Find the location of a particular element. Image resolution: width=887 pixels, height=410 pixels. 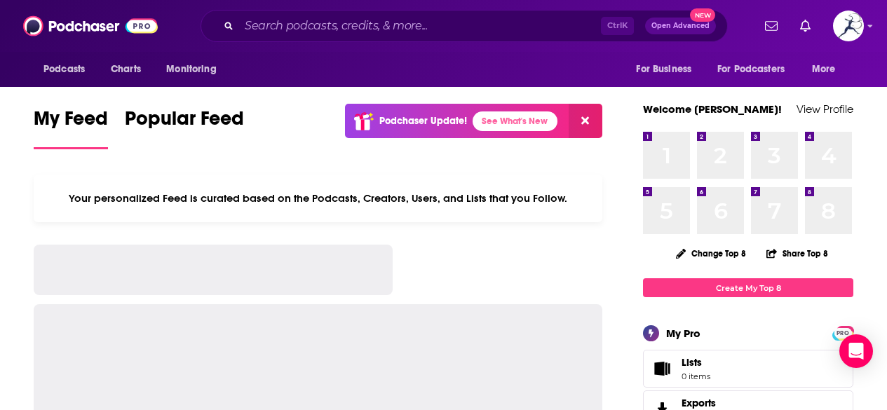

img: User Profile is located at coordinates (849, 26).